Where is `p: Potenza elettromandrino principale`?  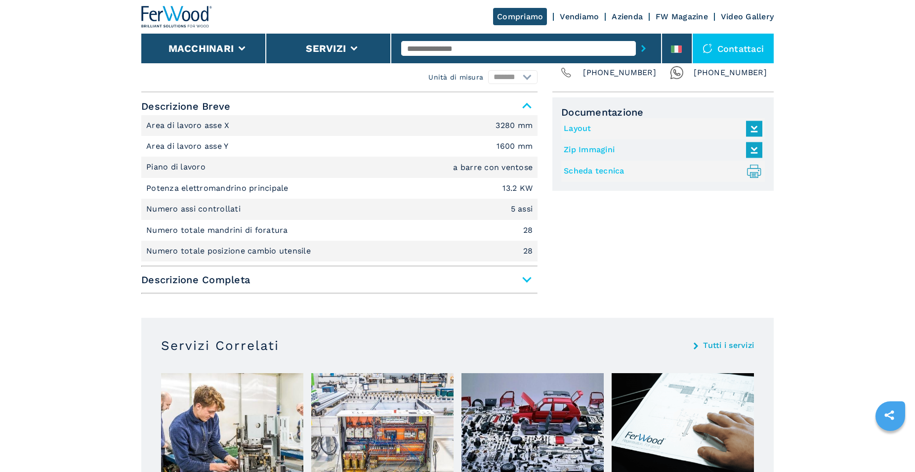 p: Potenza elettromandrino principale is located at coordinates (218, 188).